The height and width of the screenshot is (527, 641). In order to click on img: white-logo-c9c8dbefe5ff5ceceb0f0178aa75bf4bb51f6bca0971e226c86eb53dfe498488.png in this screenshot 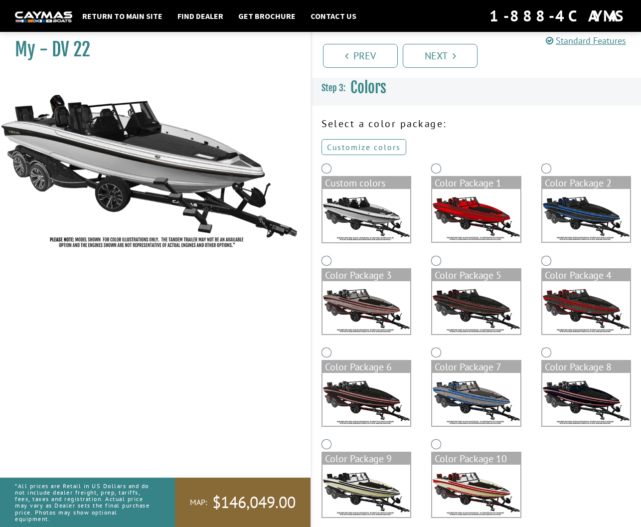, I will do `click(43, 16)`.